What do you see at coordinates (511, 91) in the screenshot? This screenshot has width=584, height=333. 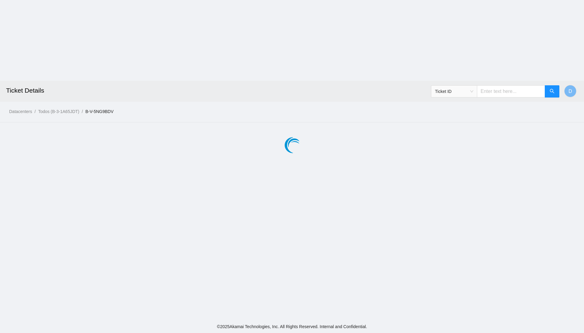 I see `input: Enter text here...` at bounding box center [511, 91].